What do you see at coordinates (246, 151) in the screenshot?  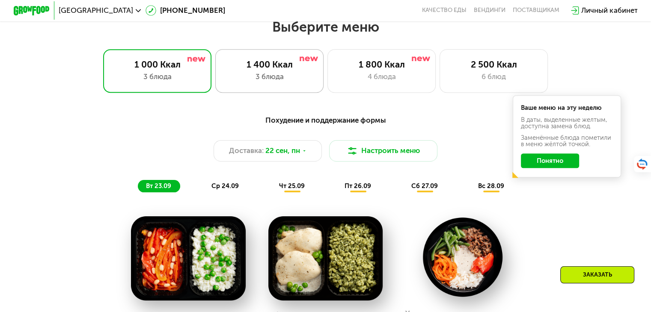 I see `span: Доставка:` at bounding box center [246, 151].